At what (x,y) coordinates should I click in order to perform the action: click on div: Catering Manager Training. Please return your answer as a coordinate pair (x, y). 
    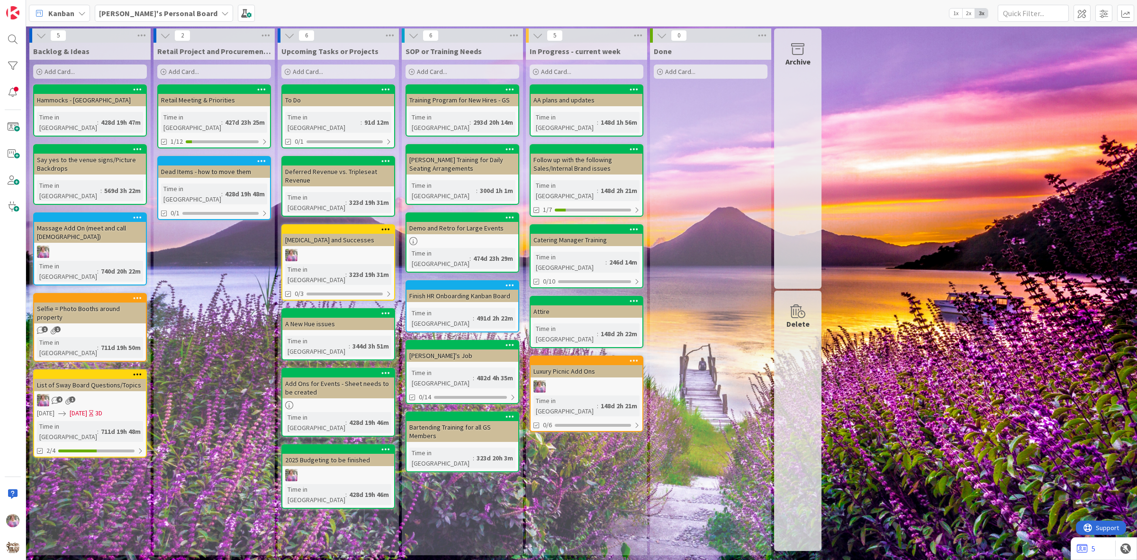
    Looking at the image, I should click on (587, 236).